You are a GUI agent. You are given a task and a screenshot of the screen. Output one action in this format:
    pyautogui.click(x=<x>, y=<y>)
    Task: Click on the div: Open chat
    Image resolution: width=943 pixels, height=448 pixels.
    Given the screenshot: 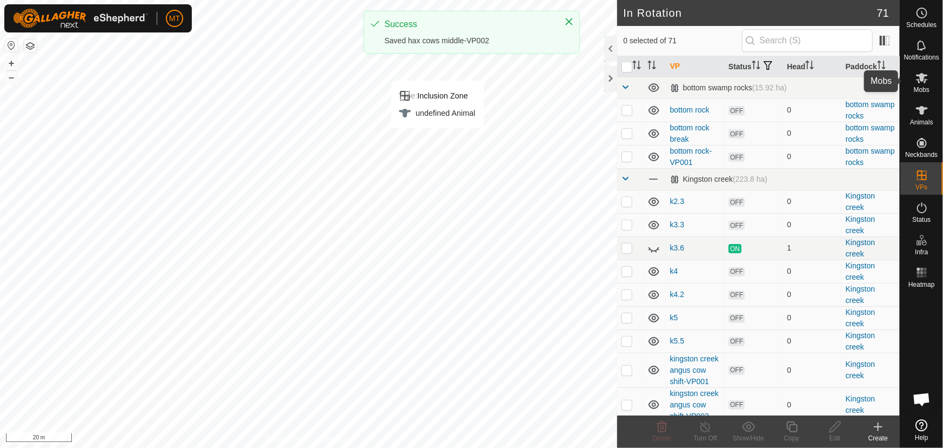 What is the action you would take?
    pyautogui.click(x=922, y=399)
    